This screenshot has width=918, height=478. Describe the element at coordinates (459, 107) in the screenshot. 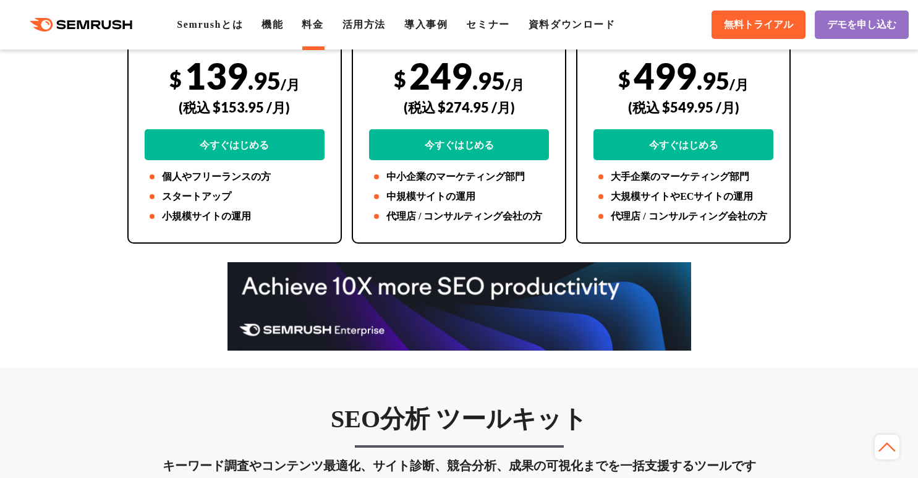

I see `div: (税込 $274.95 /月)` at that location.